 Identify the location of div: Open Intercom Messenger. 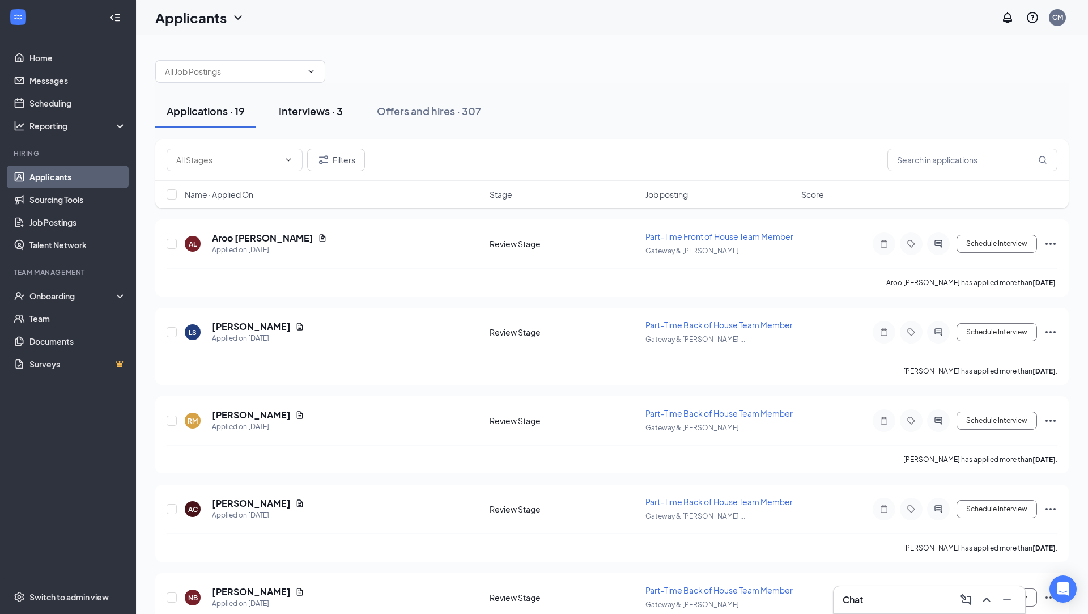
(1063, 589).